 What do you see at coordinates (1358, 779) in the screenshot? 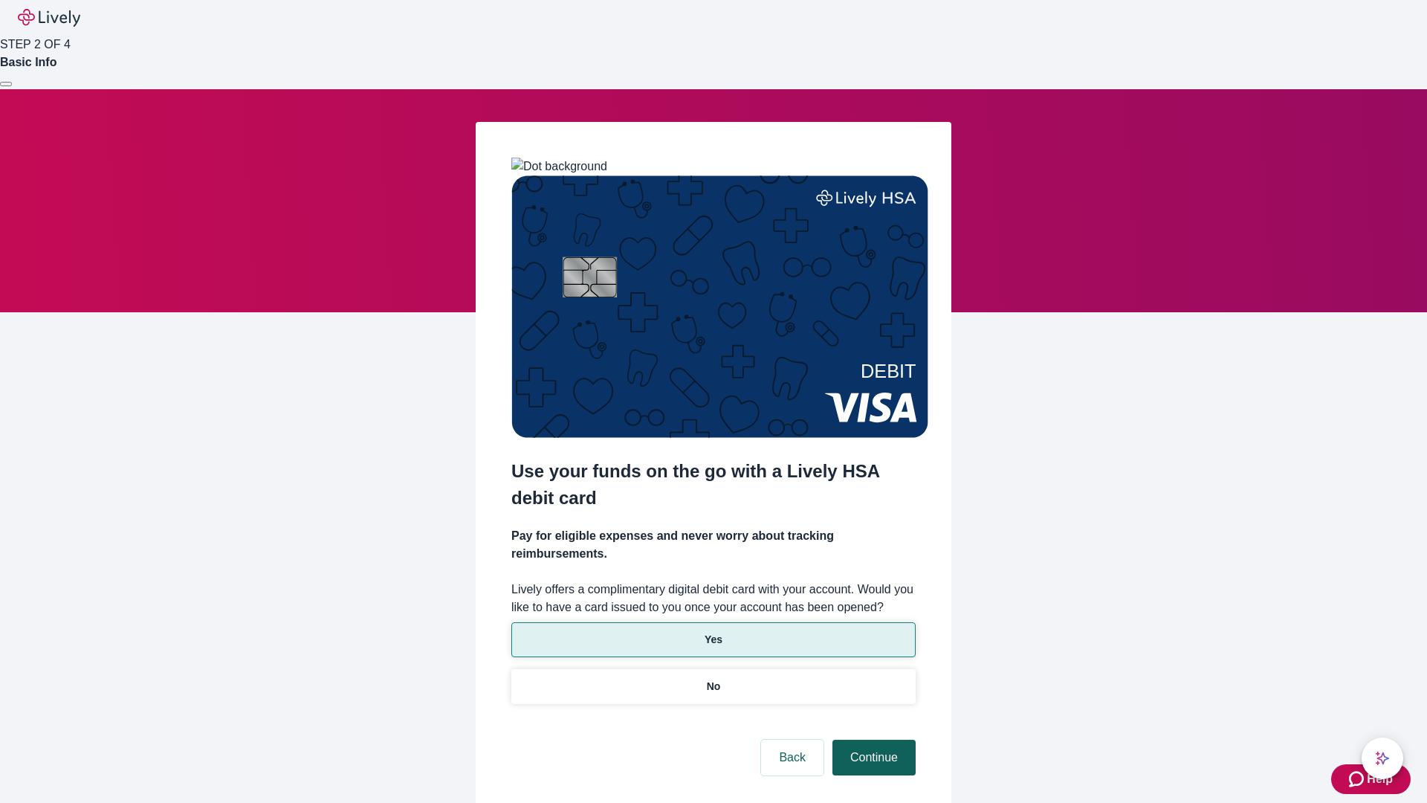
I see `svg: Zendesk support icon` at bounding box center [1358, 779].